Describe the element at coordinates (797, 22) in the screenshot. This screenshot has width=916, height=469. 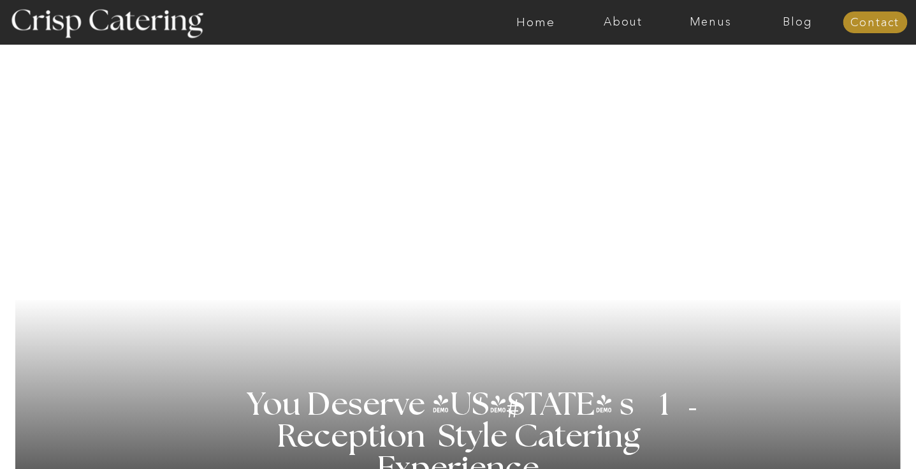
I see `nav: Blog` at that location.